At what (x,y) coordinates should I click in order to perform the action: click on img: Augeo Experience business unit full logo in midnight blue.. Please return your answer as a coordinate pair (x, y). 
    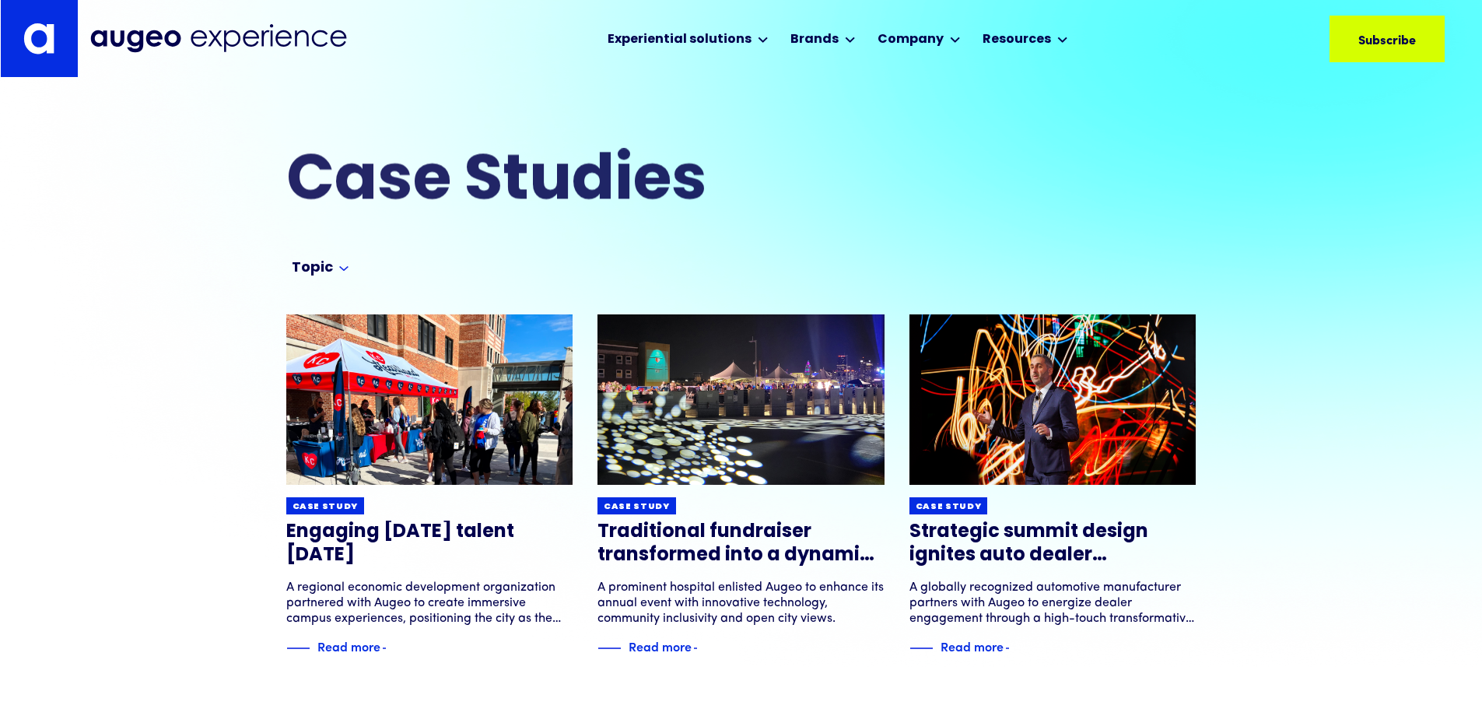
    Looking at the image, I should click on (219, 38).